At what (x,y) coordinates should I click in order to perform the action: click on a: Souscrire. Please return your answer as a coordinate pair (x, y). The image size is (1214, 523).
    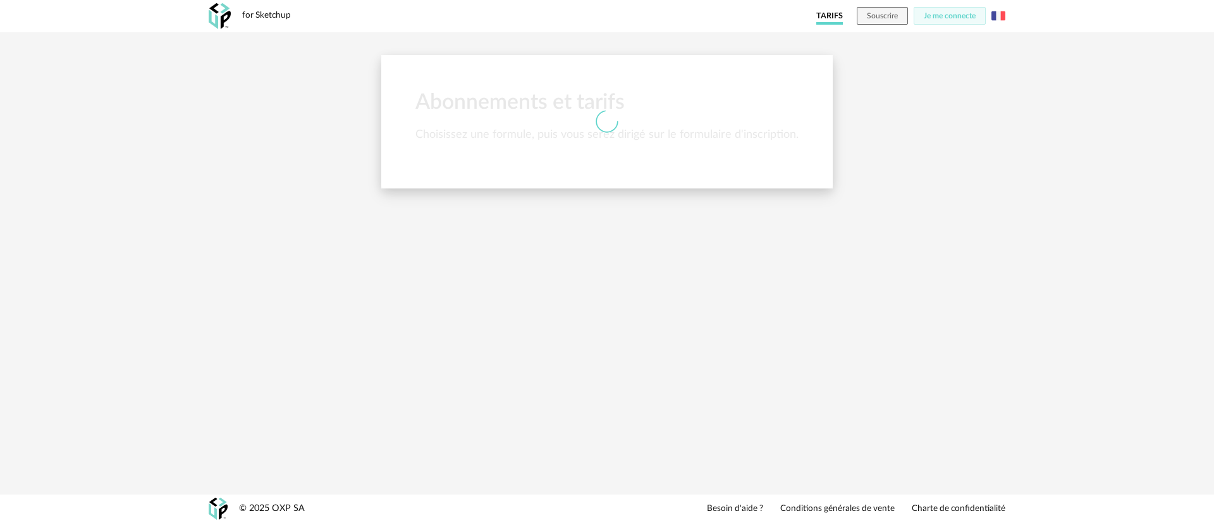
    Looking at the image, I should click on (882, 16).